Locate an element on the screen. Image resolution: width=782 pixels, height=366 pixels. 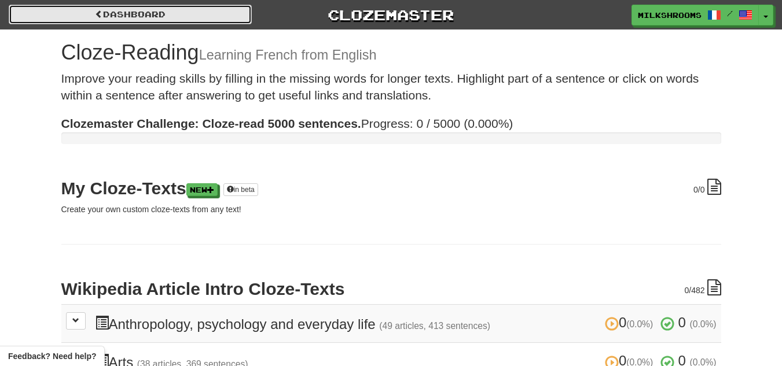
strong: Clozemaster Challenge: Cloze-read 5000 sentences. is located at coordinates (211, 123).